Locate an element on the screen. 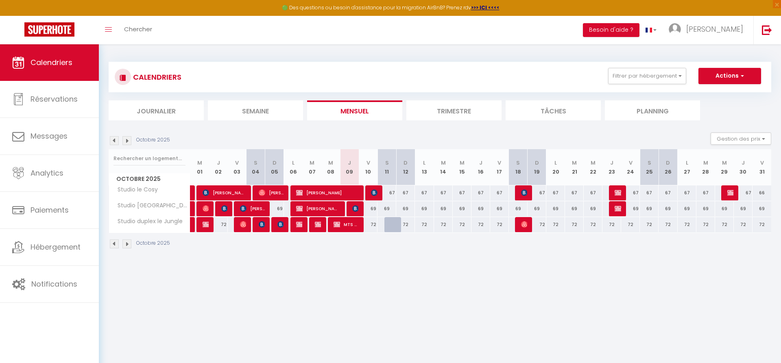 Image resolution: width=781 pixels, height=363 pixels. th: 31 is located at coordinates (762, 167).